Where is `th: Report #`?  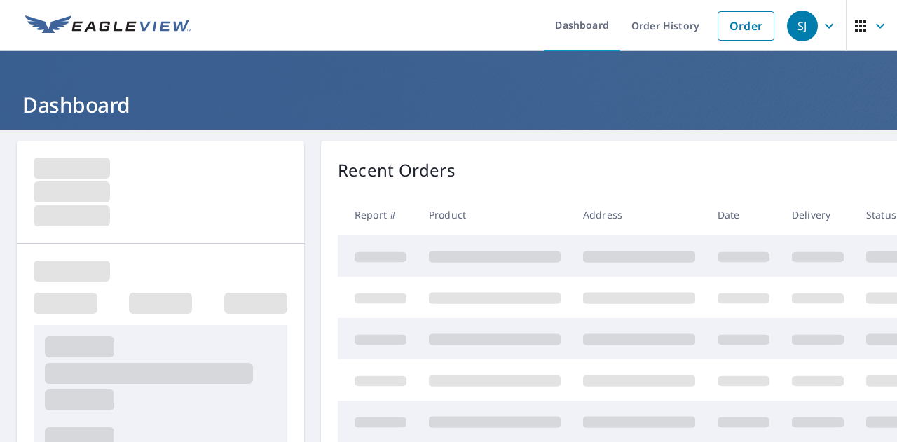
th: Report # is located at coordinates (378, 214).